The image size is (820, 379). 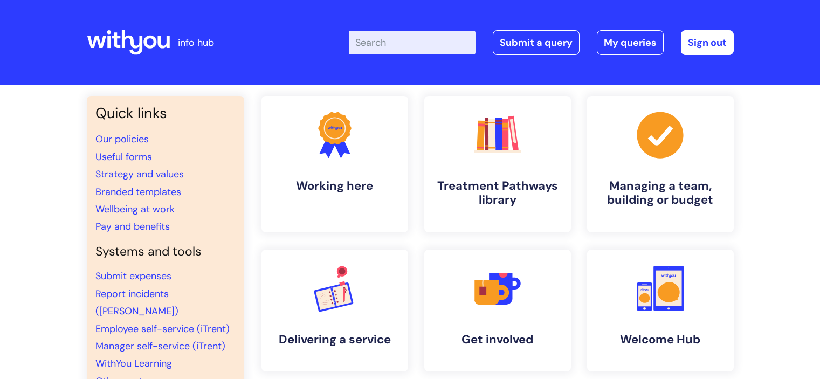 What do you see at coordinates (160, 346) in the screenshot?
I see `a: Manager self-service (iTrent)` at bounding box center [160, 346].